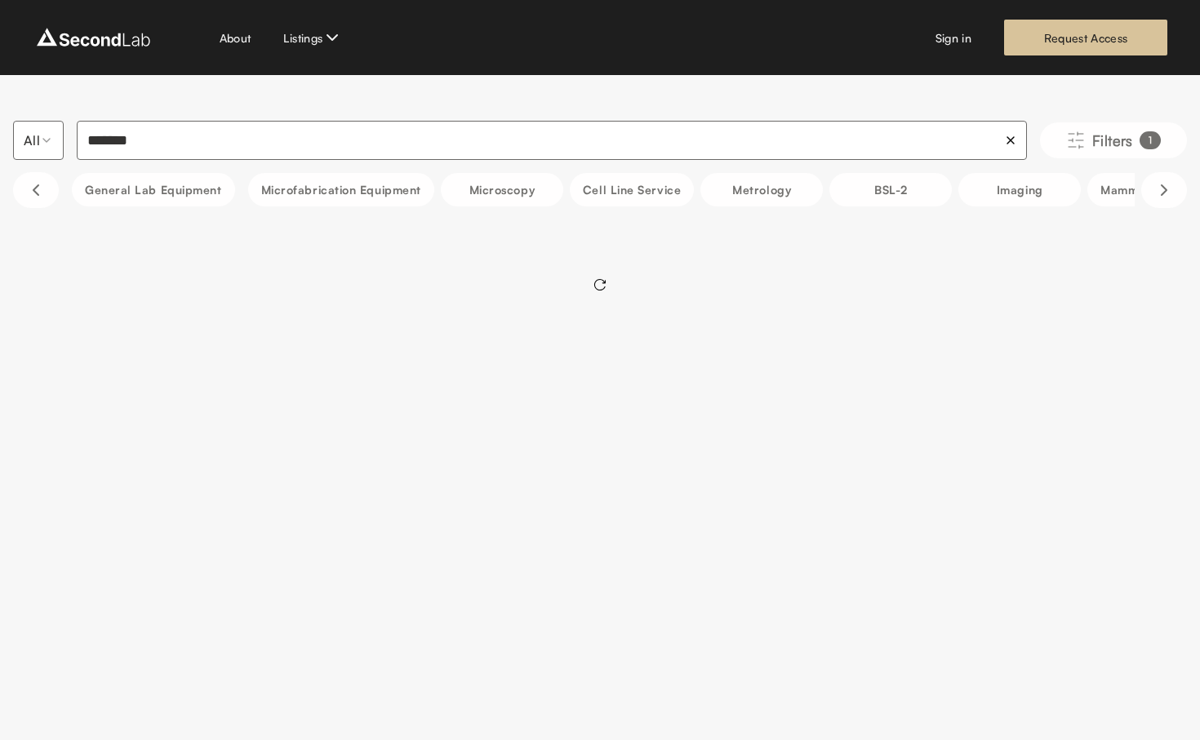 The width and height of the screenshot is (1200, 740). I want to click on button: Filters, so click(1114, 140).